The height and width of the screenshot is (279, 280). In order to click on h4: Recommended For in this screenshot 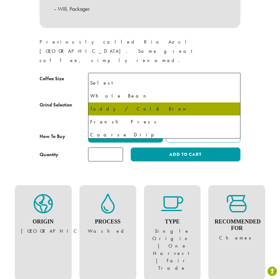, I will do `click(237, 225)`.